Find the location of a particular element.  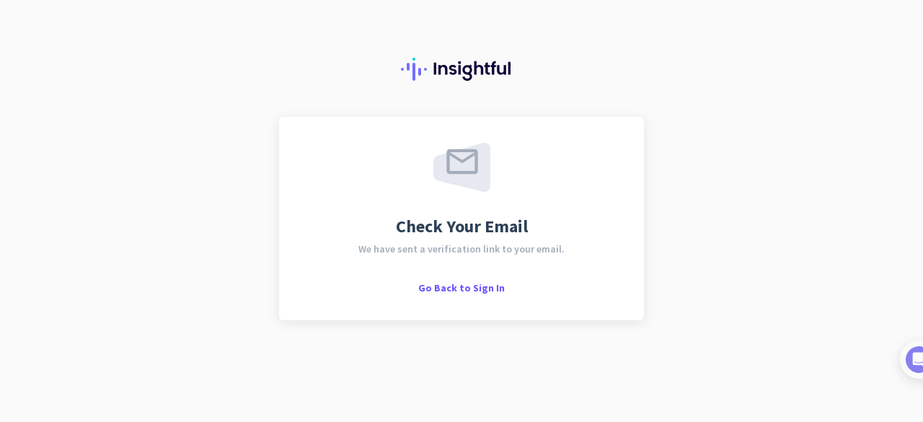

img: email-sent is located at coordinates (462, 167).